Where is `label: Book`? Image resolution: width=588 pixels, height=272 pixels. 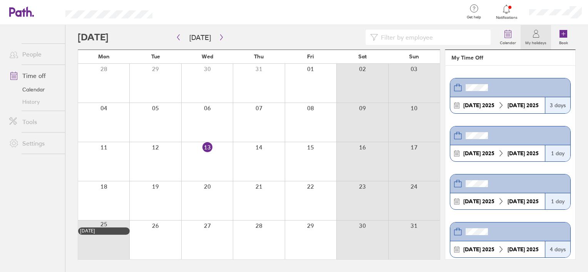
label: Book is located at coordinates (563, 42).